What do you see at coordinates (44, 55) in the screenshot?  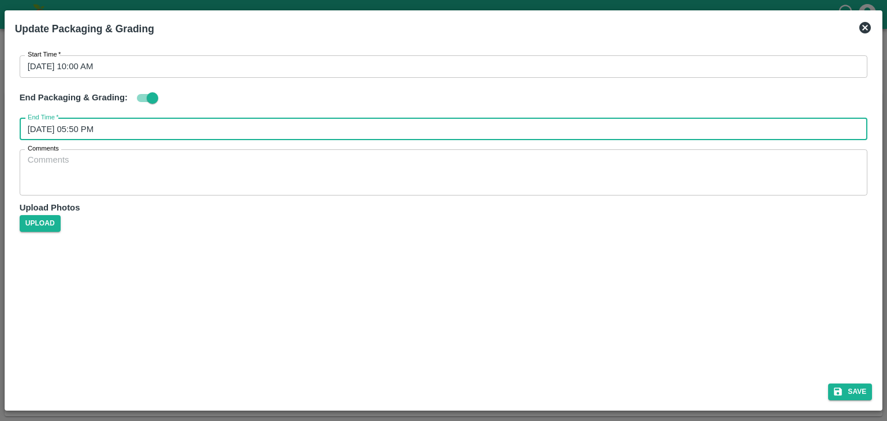 I see `label: Start Time` at bounding box center [44, 55].